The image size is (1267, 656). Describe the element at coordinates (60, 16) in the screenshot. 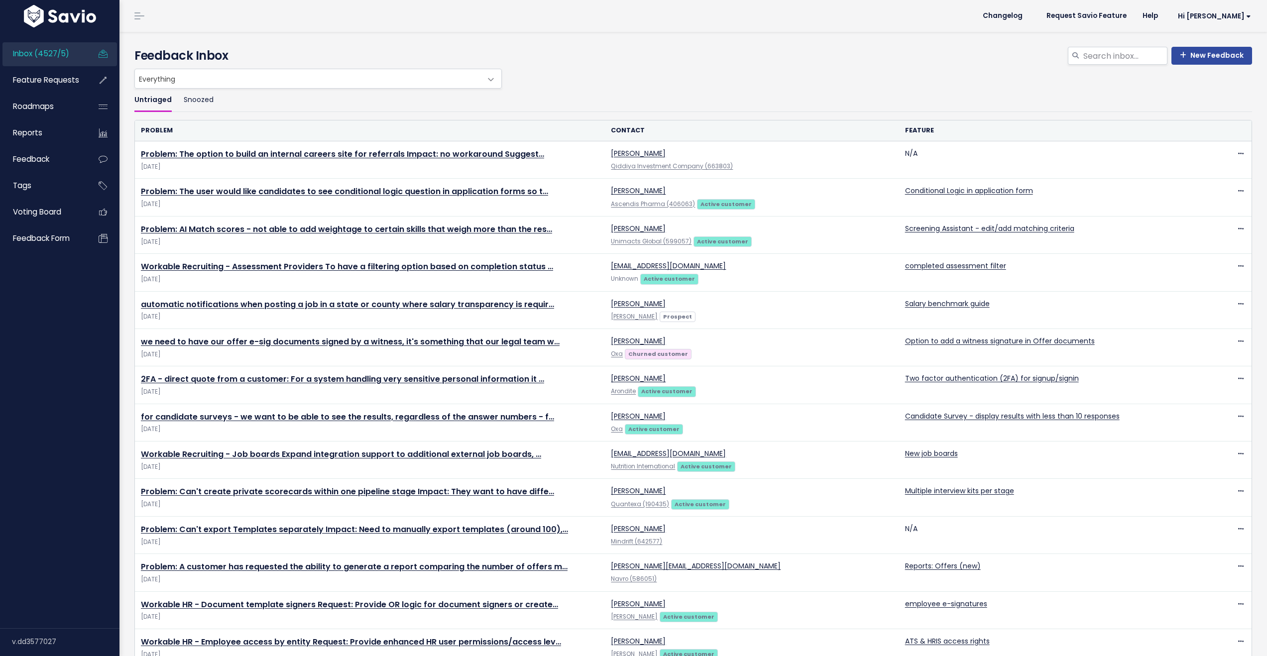

I see `img: logo-white.9d6f32f41409.svg` at that location.